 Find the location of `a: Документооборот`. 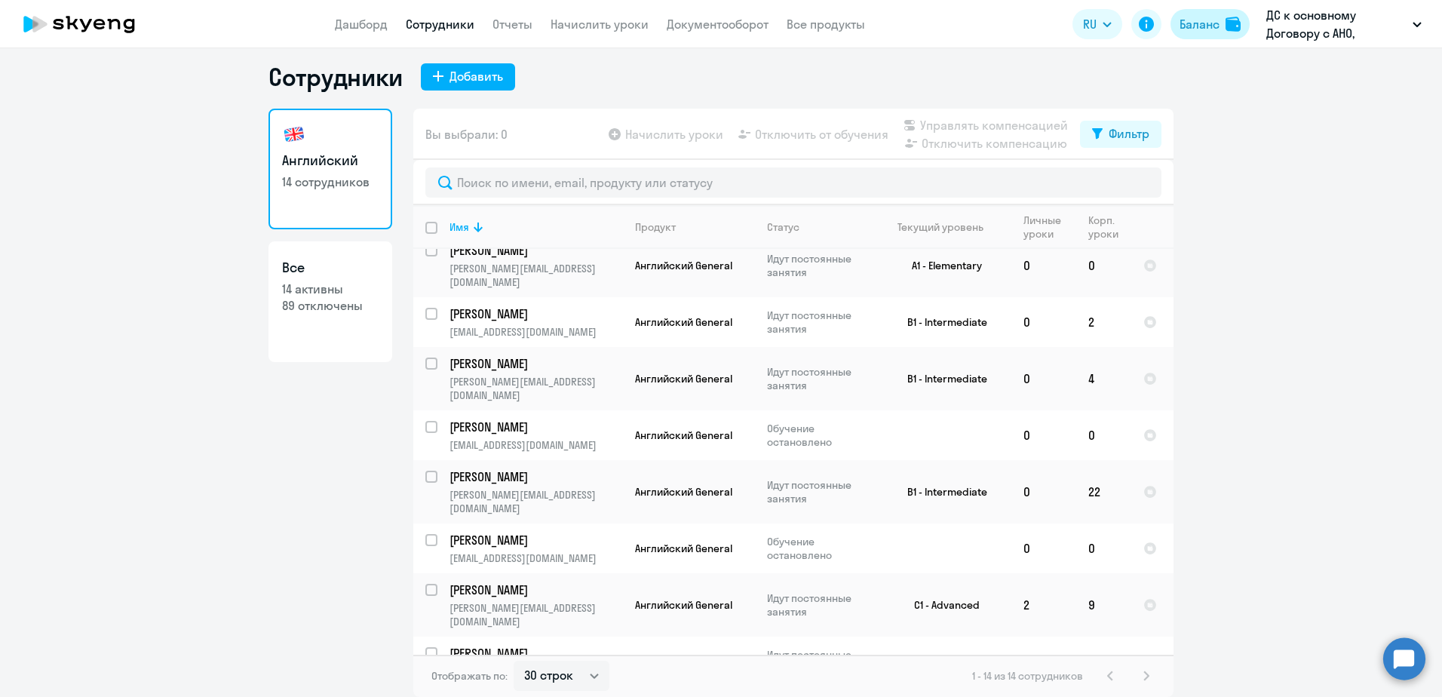

a: Документооборот is located at coordinates (717, 24).